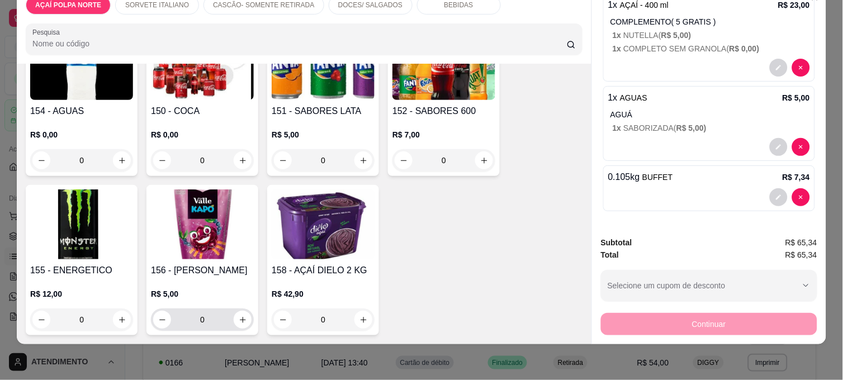 This screenshot has width=843, height=380. I want to click on p: DOCES/ SALGADOS, so click(370, 5).